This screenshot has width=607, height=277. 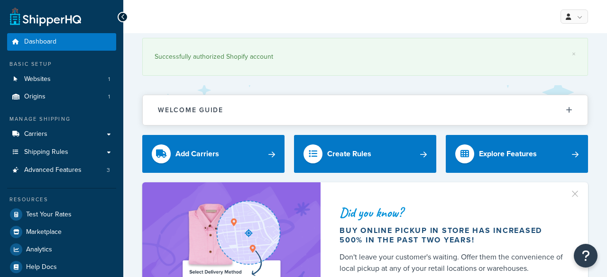 What do you see at coordinates (349, 154) in the screenshot?
I see `div: Create Rules` at bounding box center [349, 154].